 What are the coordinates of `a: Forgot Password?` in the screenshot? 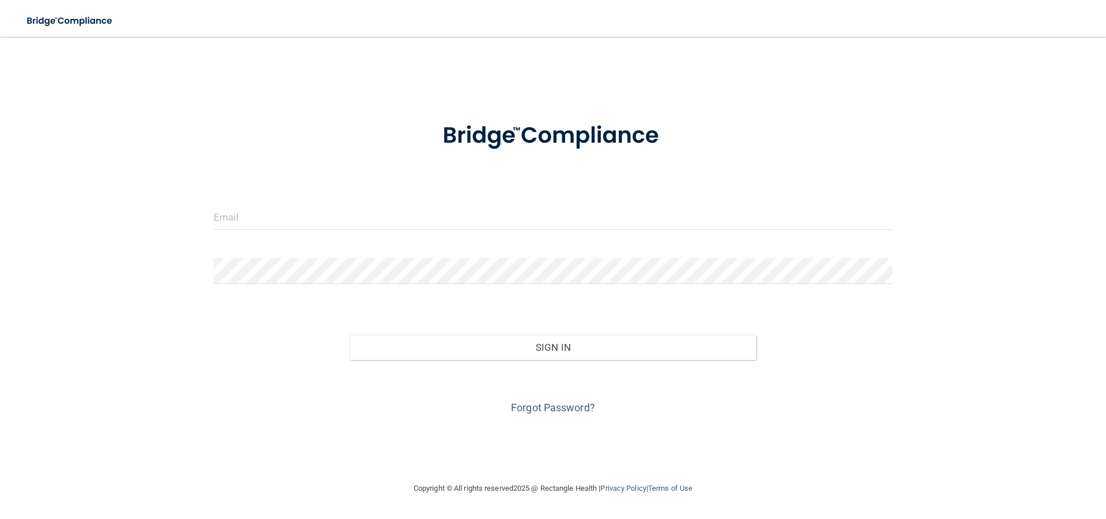 It's located at (553, 407).